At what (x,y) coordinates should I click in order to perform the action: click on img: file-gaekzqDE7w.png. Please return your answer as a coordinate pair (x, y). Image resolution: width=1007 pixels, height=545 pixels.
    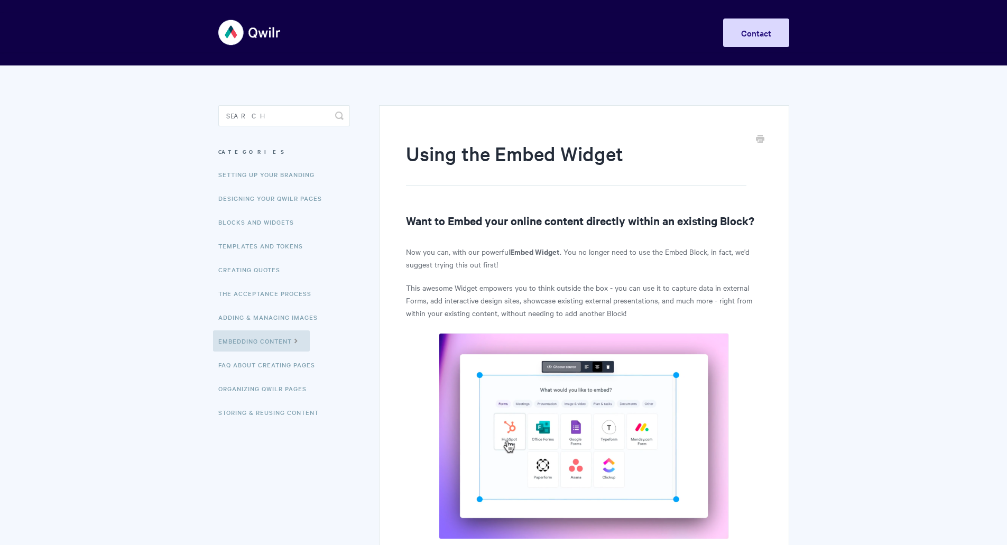
    Looking at the image, I should click on (583, 436).